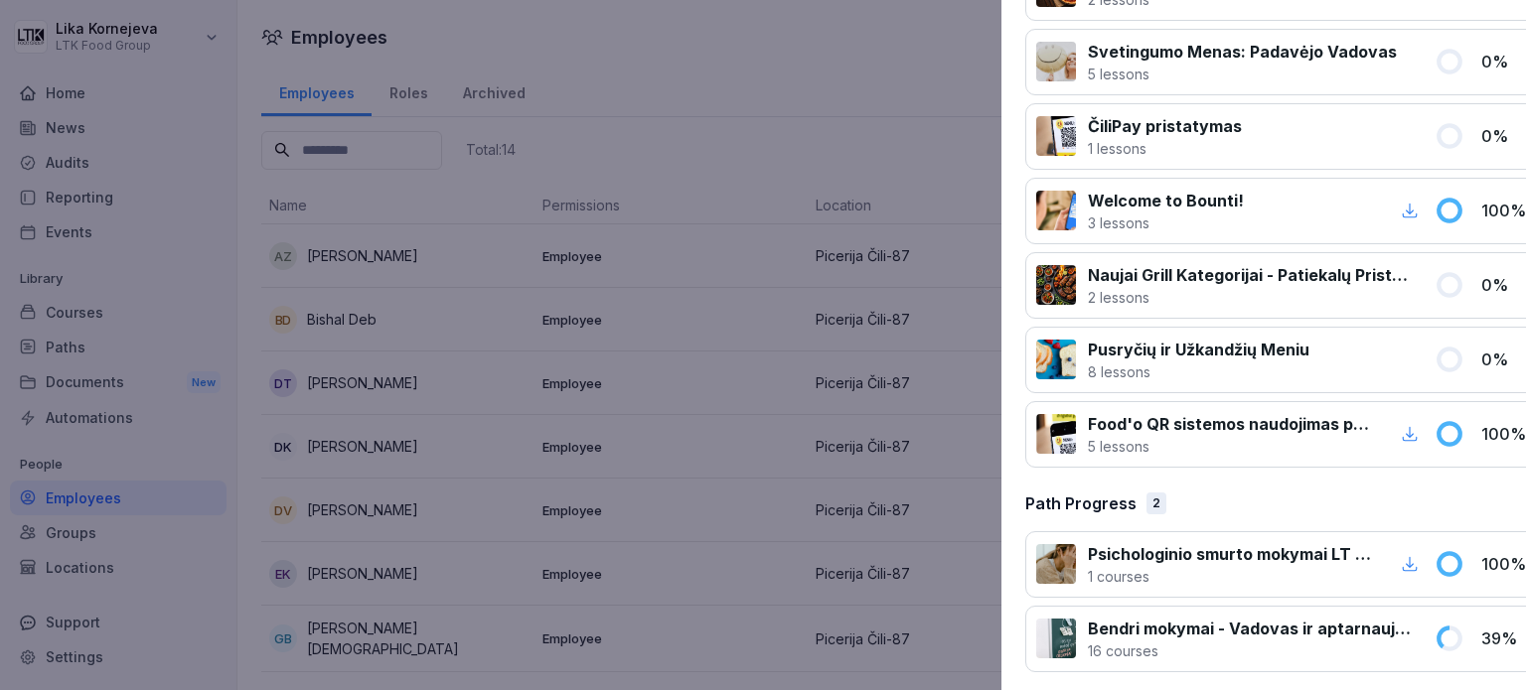  I want to click on p: 1 courses, so click(1230, 576).